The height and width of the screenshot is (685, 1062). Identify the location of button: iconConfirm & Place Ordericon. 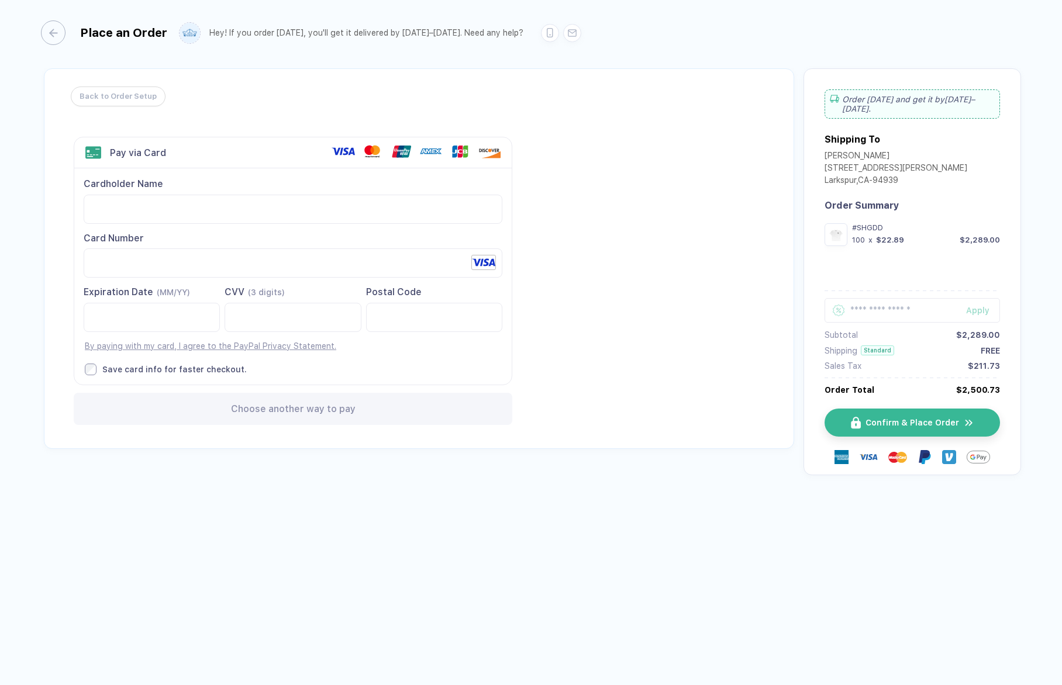
(912, 423).